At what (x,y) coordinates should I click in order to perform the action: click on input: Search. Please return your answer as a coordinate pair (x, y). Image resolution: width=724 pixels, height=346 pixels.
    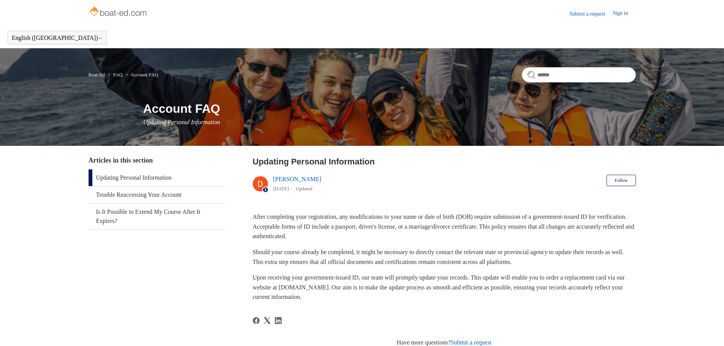
    Looking at the image, I should click on (579, 75).